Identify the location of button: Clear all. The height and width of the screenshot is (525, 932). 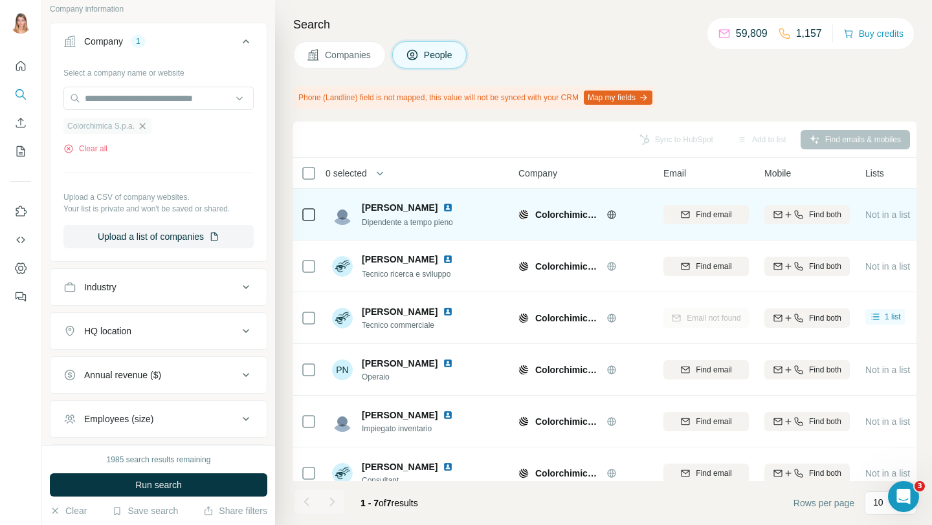
(85, 149).